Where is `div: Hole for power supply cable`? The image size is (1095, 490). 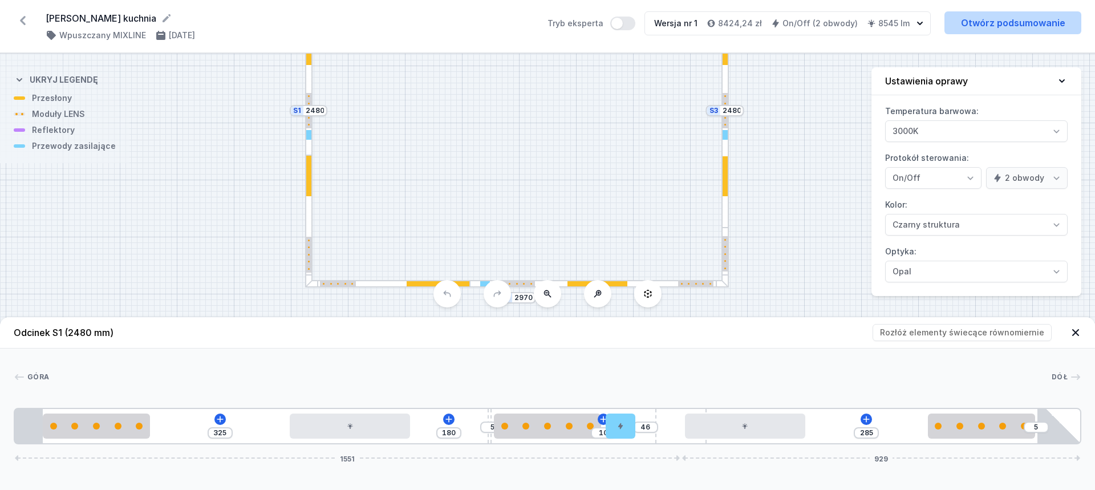 div: Hole for power supply cable is located at coordinates (620, 426).